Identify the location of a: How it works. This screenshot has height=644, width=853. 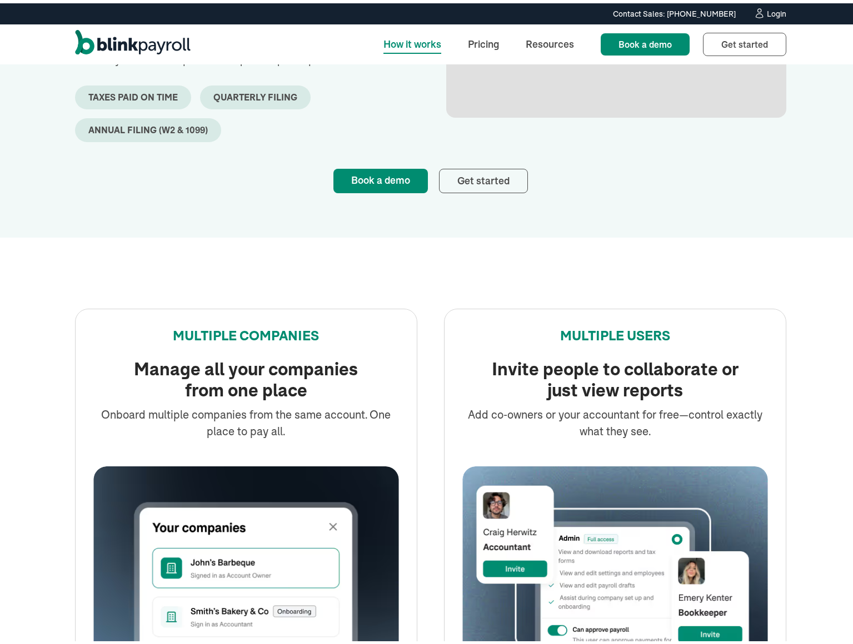
(412, 41).